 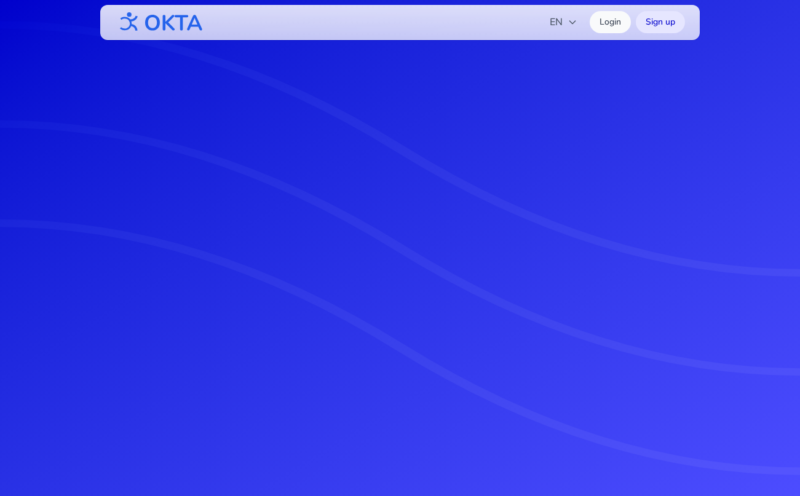 I want to click on img: OKTA logo, so click(x=159, y=22).